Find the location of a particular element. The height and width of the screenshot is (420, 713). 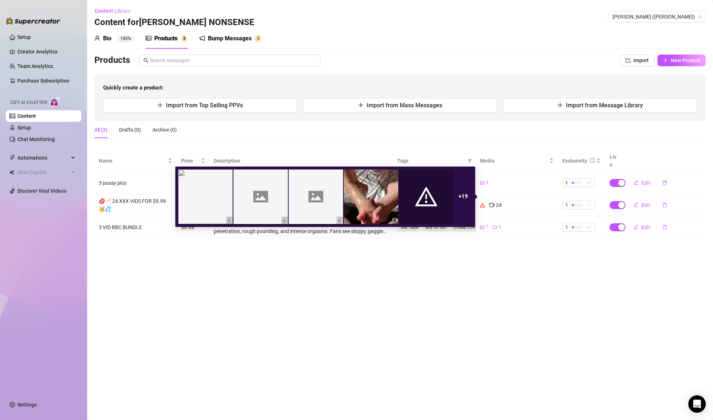

a: Chat Monitoring is located at coordinates (36, 139).